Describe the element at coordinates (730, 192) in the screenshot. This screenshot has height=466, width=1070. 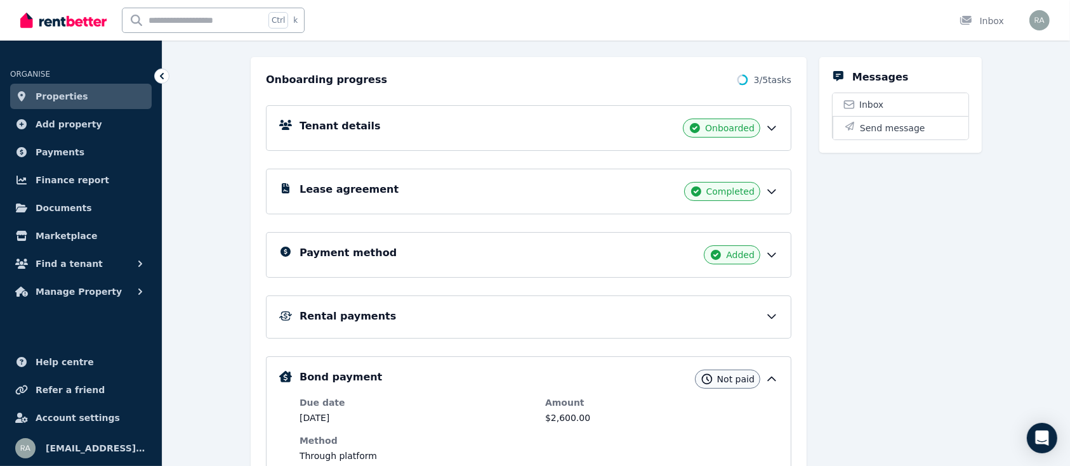
I see `span: Completed` at that location.